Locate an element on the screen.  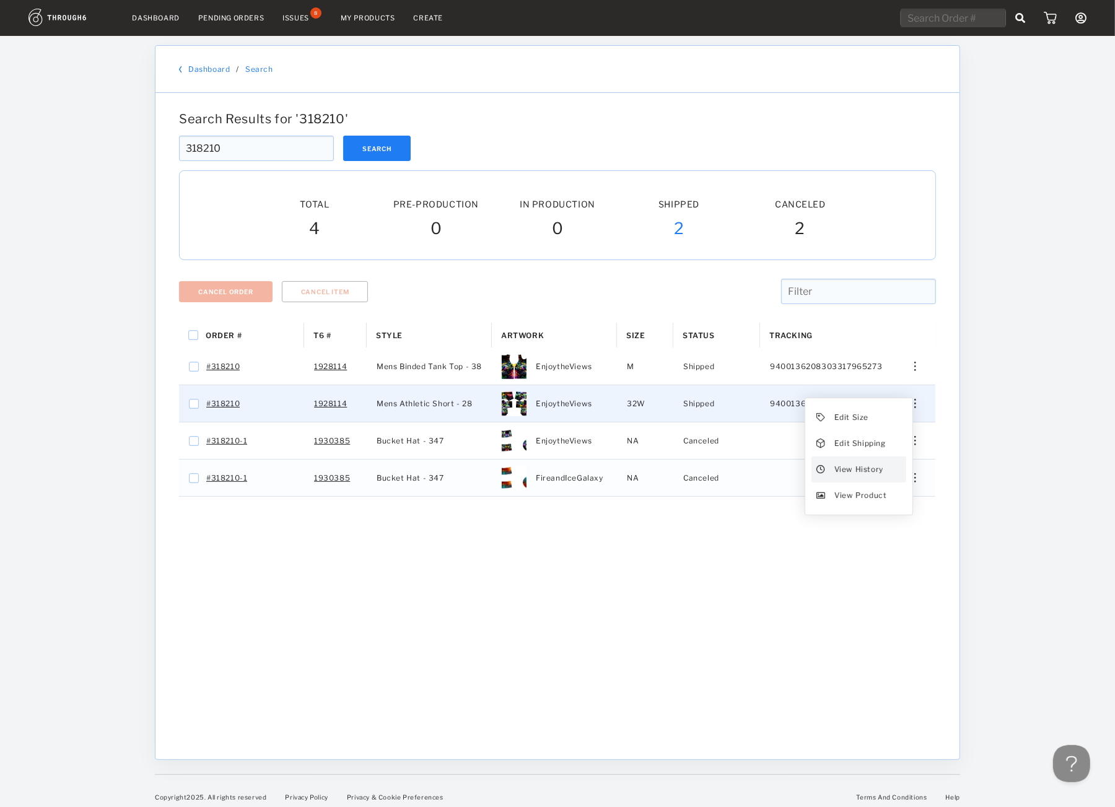
img: icon_edit_shipping.c166e1d9.svg is located at coordinates (821, 444).